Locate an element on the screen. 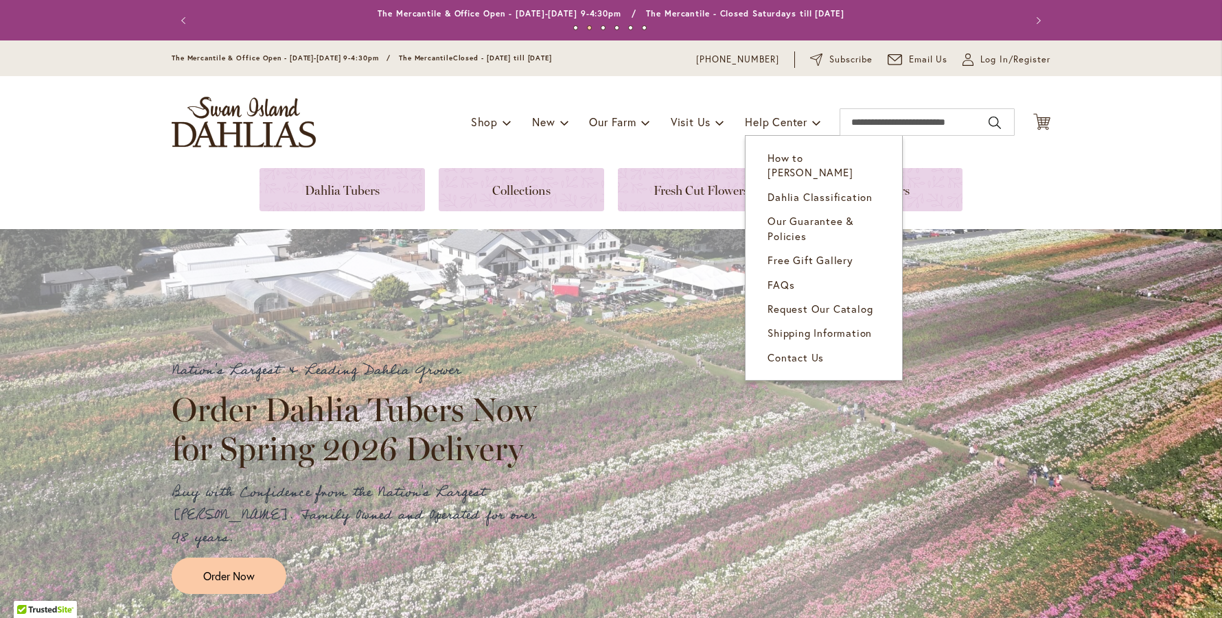 The height and width of the screenshot is (618, 1222). span: Subscribe is located at coordinates (850, 60).